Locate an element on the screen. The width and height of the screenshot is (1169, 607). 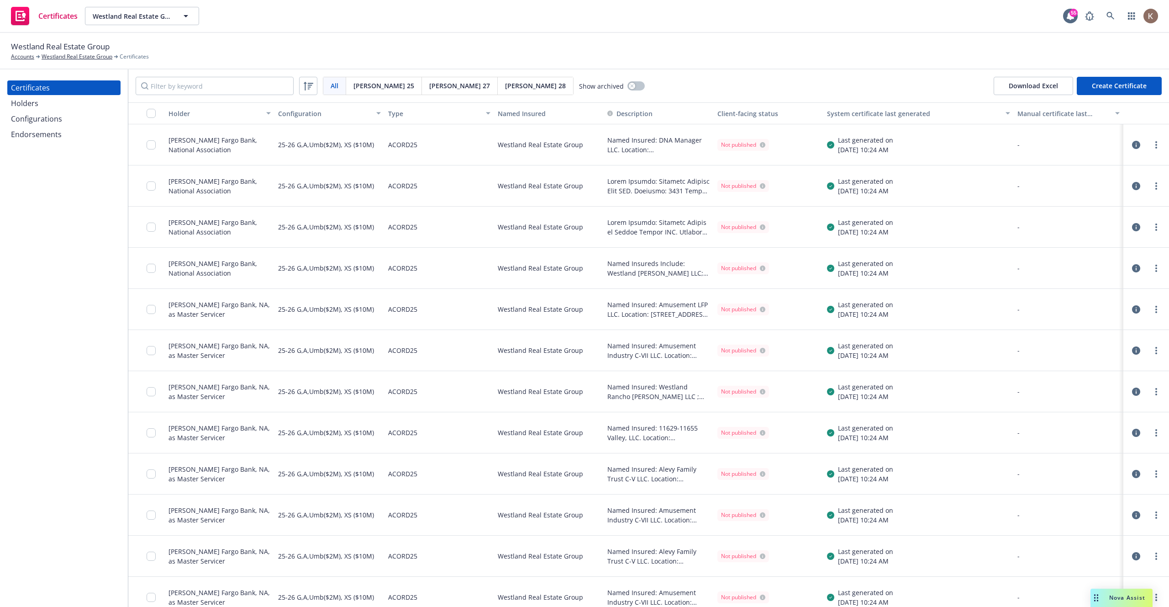
span: Certificates is located at coordinates (134, 57).